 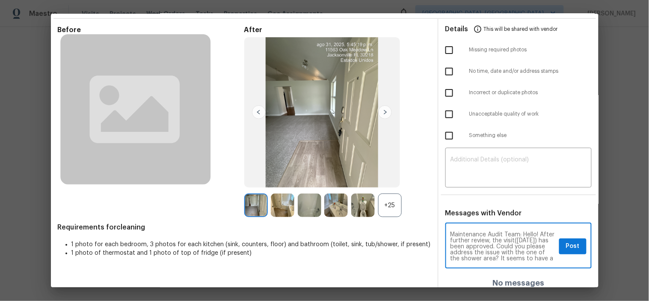 What do you see at coordinates (518, 136) in the screenshot?
I see `div: Something else` at bounding box center [518, 136].